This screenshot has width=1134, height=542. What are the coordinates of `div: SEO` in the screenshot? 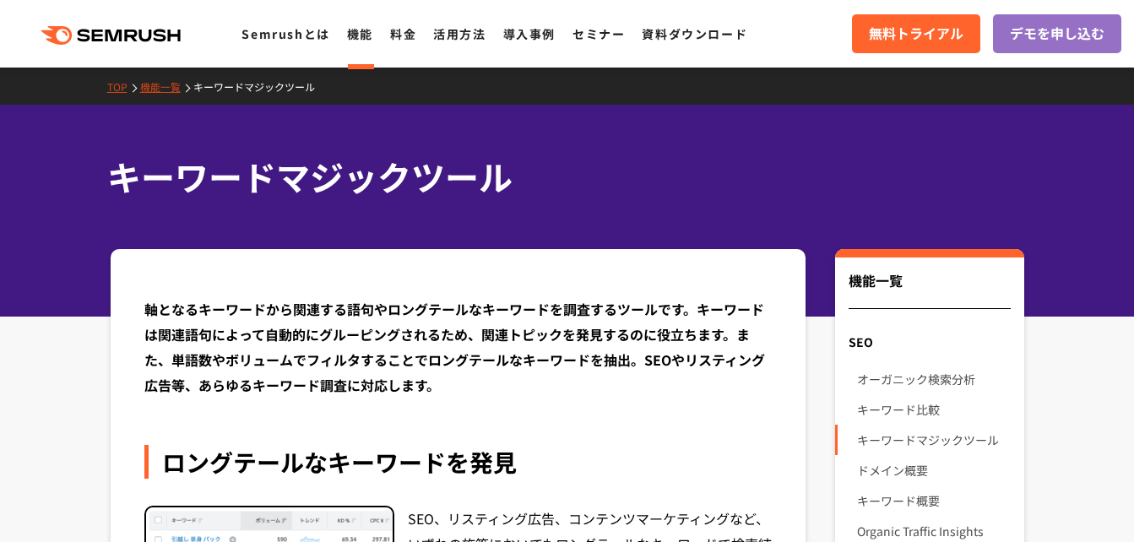 It's located at (929, 342).